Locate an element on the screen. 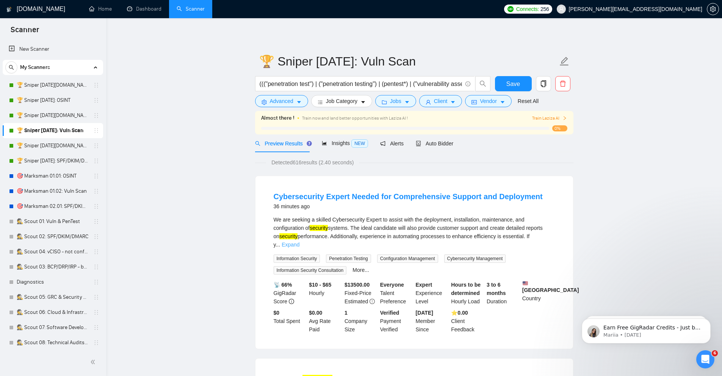 This screenshot has height=376, width=722. div: Avg Rate Paid is located at coordinates (325, 321).